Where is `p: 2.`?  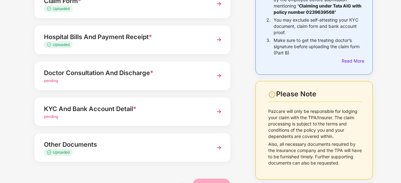
p: 2. is located at coordinates (268, 26).